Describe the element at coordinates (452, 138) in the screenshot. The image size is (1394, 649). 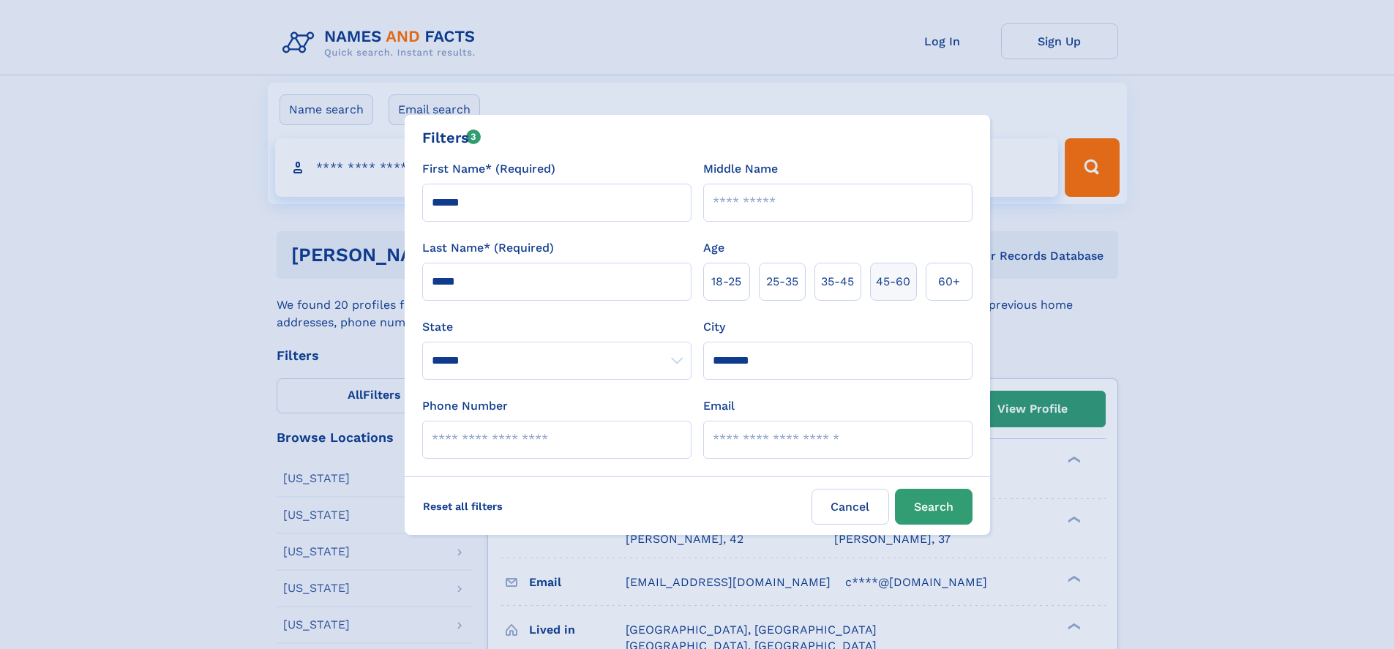
I see `div: Filters` at that location.